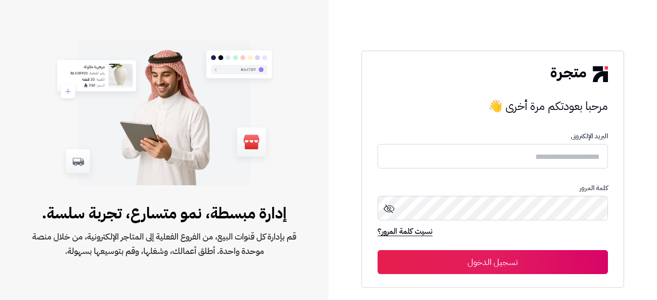 The height and width of the screenshot is (300, 657). Describe the element at coordinates (164, 213) in the screenshot. I see `span: إدارة مبسطة، نمو متسارع، تجربة سلسة.` at that location.